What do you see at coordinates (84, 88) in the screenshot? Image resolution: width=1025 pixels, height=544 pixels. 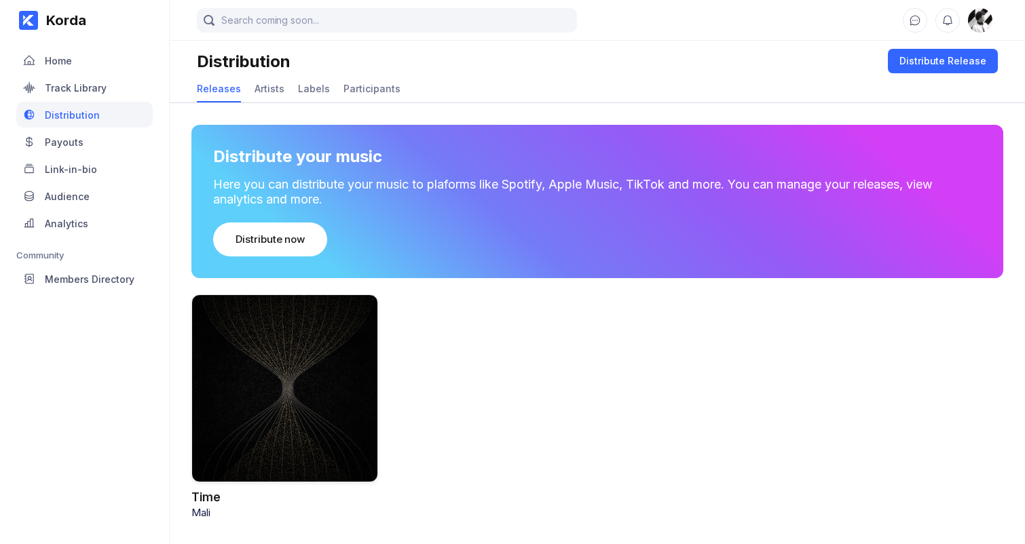 I see `a: Track Library` at bounding box center [84, 88].